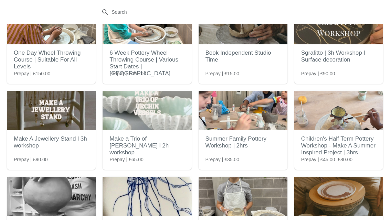 This screenshot has height=220, width=390. Describe the element at coordinates (243, 24) in the screenshot. I see `img: Book Independent Studio Time` at that location.